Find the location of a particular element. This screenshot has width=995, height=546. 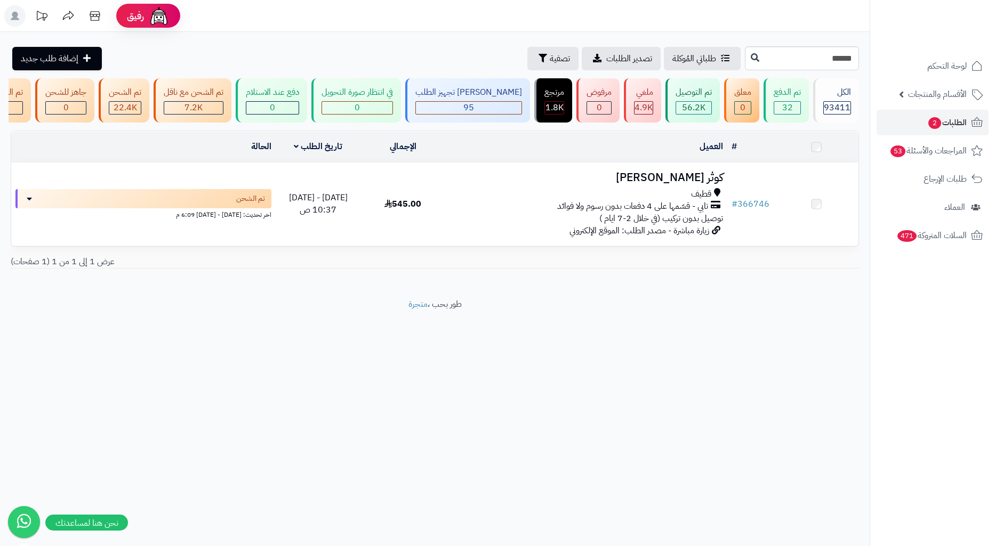

span: العملاء is located at coordinates (954, 207).